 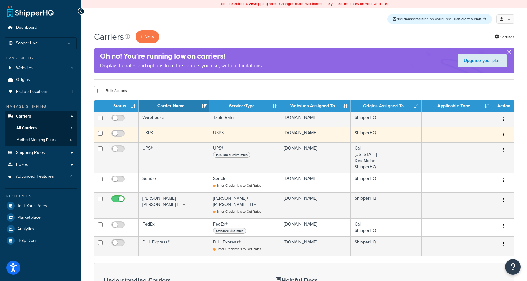 What do you see at coordinates (174, 106) in the screenshot?
I see `th: Carrier Name: activate to sort column ascending` at bounding box center [174, 106].